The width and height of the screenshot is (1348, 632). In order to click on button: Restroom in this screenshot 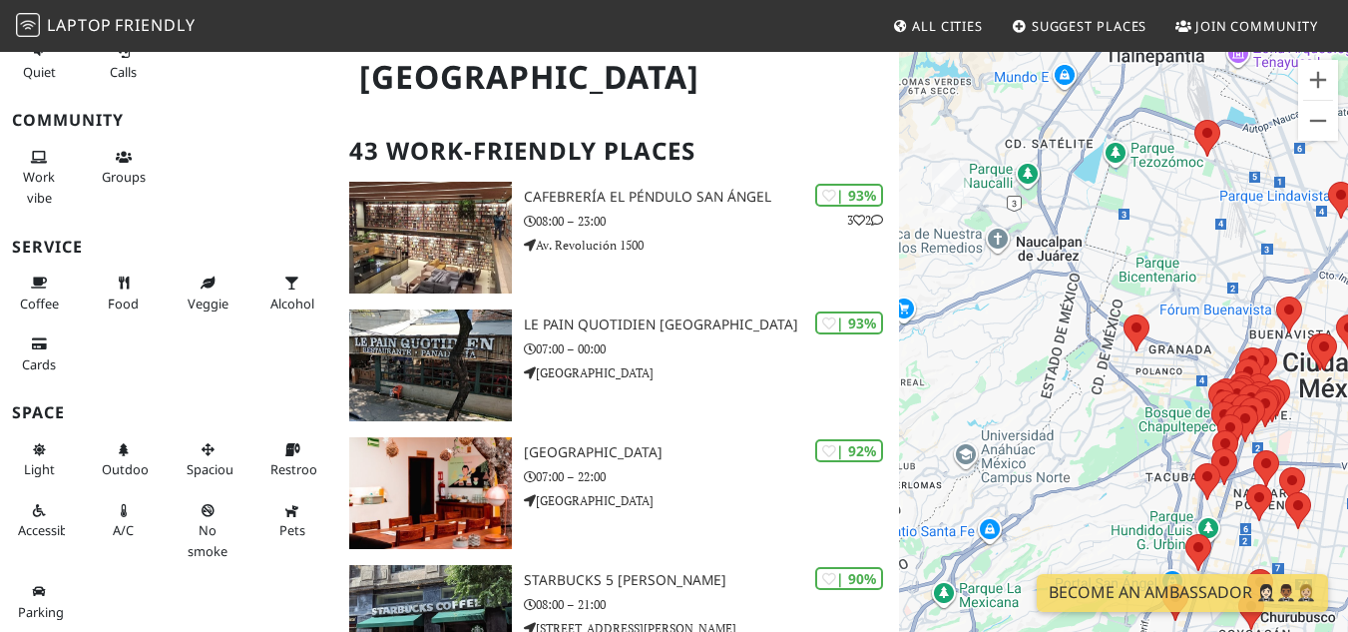, I will do `click(291, 459)`.